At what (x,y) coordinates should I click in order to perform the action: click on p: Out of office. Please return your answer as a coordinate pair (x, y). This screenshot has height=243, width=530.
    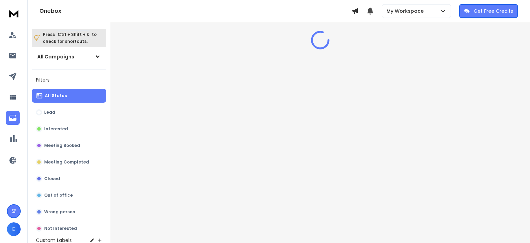
    Looking at the image, I should click on (58, 195).